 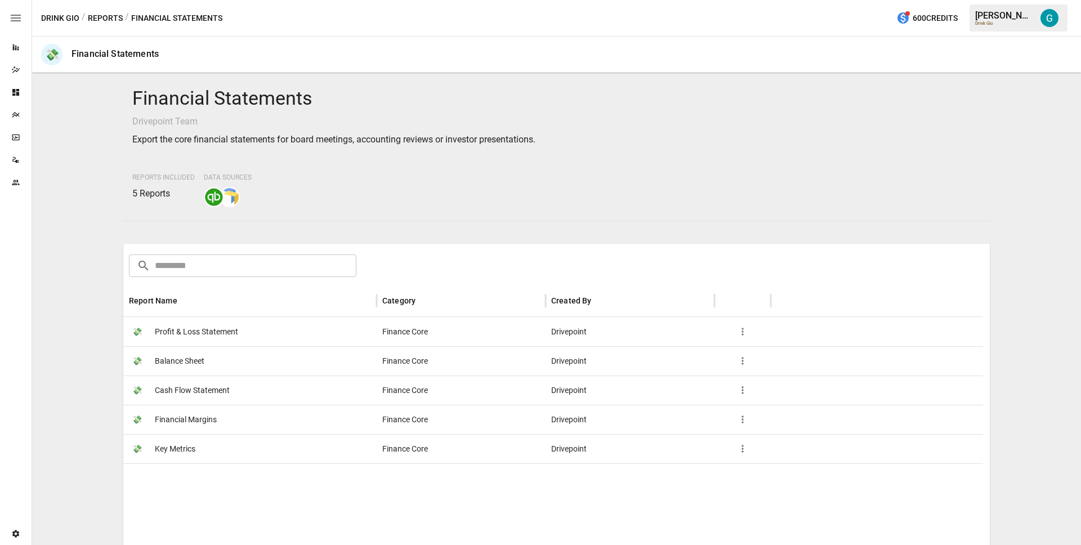 What do you see at coordinates (556, 140) in the screenshot?
I see `p: Export the core financial statements for board meetings, accounting reviews or investor presentat...` at bounding box center [556, 140].